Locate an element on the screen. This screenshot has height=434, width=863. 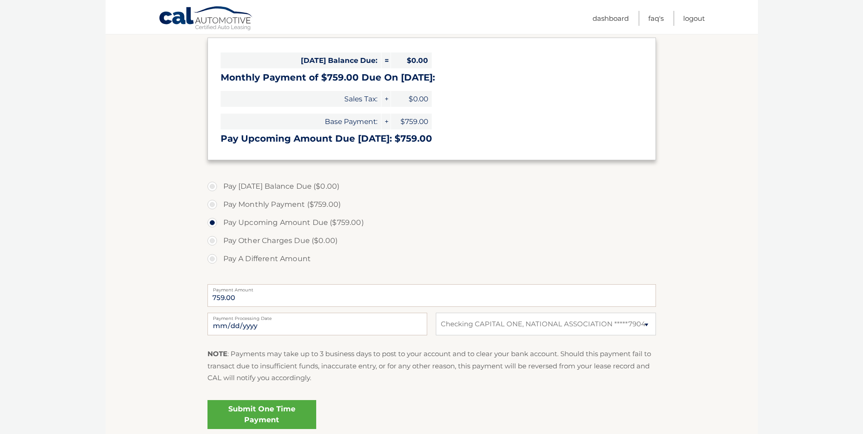
strong: NOTE is located at coordinates (217, 354).